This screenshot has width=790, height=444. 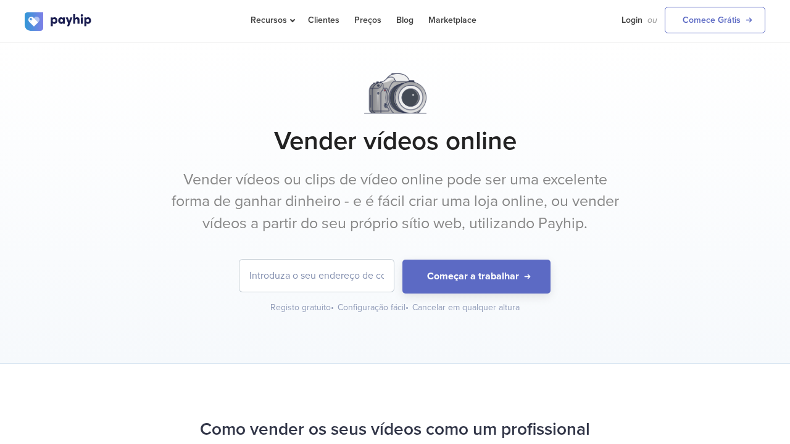 What do you see at coordinates (476, 276) in the screenshot?
I see `button: Começar a trabalhar` at bounding box center [476, 276].